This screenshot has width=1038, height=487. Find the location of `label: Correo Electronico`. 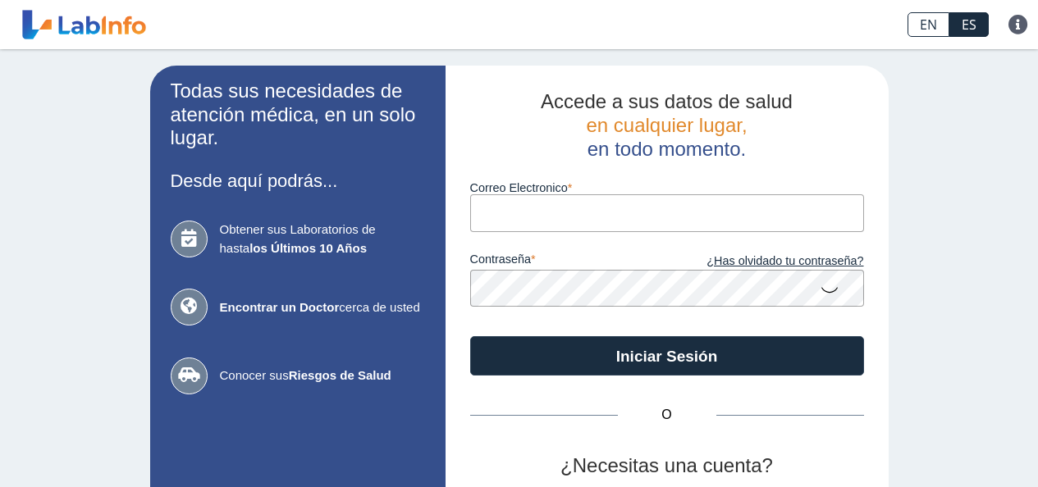

label: Correo Electronico is located at coordinates (667, 188).